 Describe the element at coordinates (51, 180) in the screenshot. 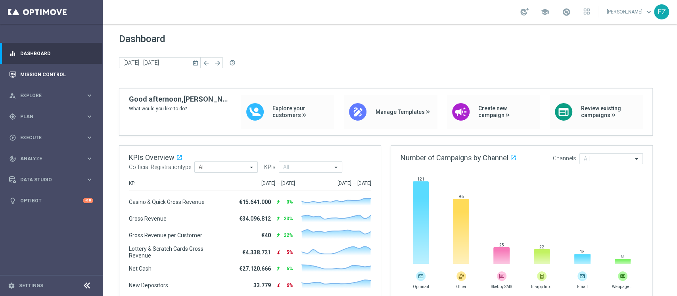

I see `button: Data Studio keyboard_arrow_right` at that location.